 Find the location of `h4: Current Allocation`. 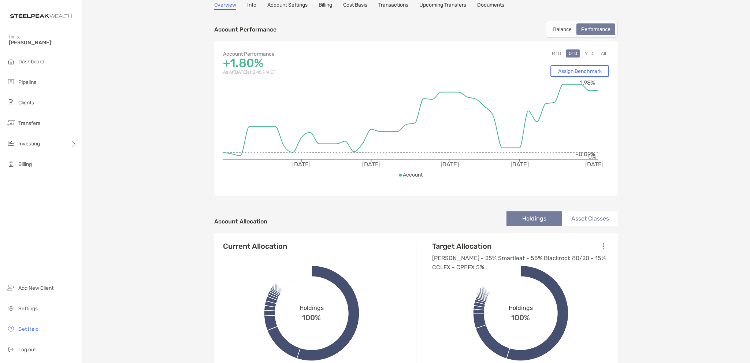

h4: Current Allocation is located at coordinates (255, 246).